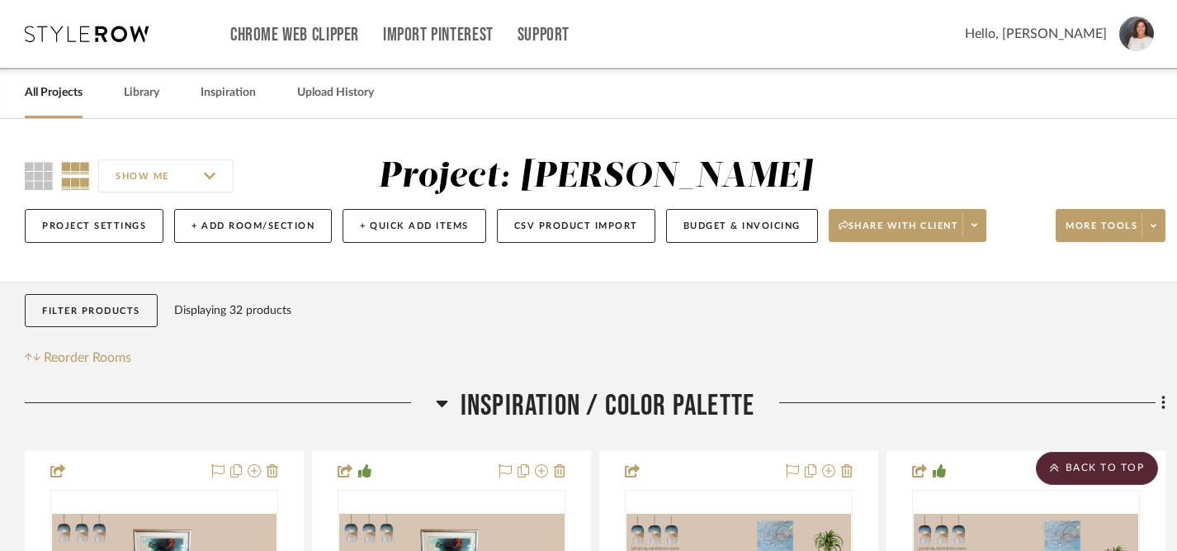 The width and height of the screenshot is (1177, 551). Describe the element at coordinates (576, 225) in the screenshot. I see `button: CSV Product Import` at that location.